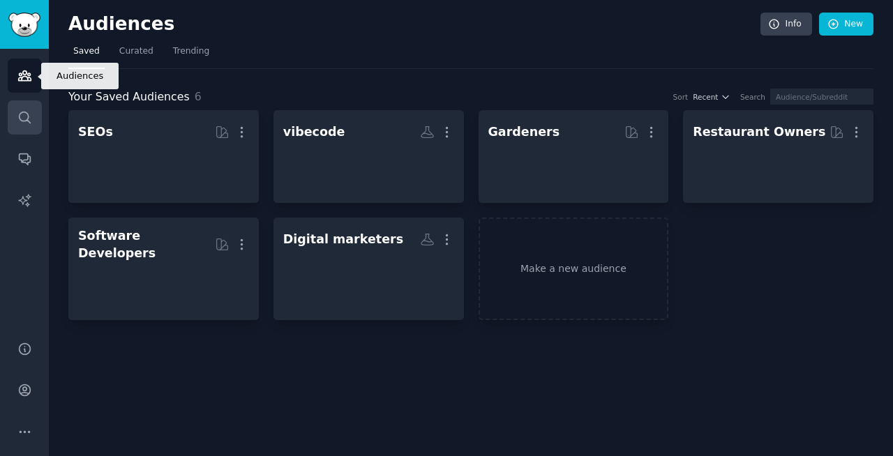 The width and height of the screenshot is (893, 456). What do you see at coordinates (146, 244) in the screenshot?
I see `div: Software Developers` at bounding box center [146, 244].